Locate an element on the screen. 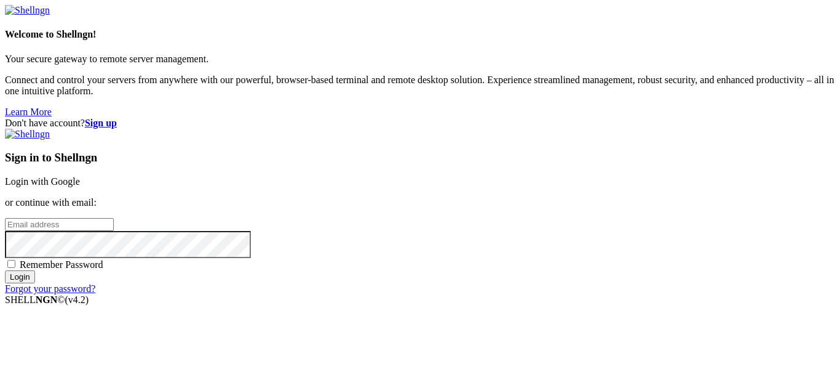 The height and width of the screenshot is (369, 840). p: Your secure gateway to remote server management. is located at coordinates (420, 59).